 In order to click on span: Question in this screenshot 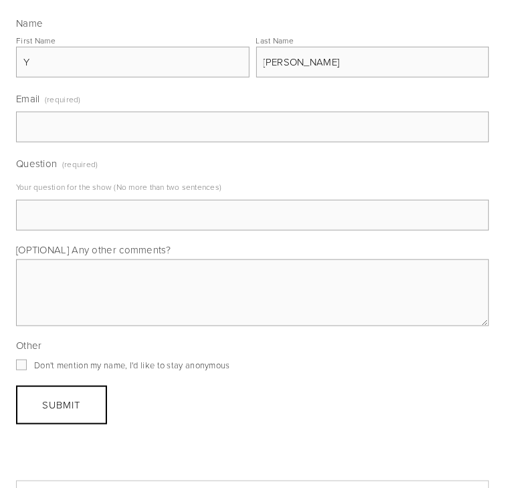, I will do `click(36, 163)`.